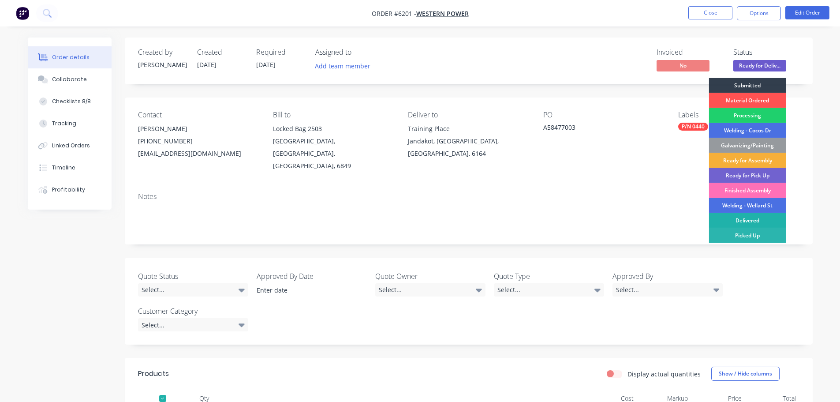 This screenshot has width=840, height=402. Describe the element at coordinates (280, 52) in the screenshot. I see `div: Required` at that location.